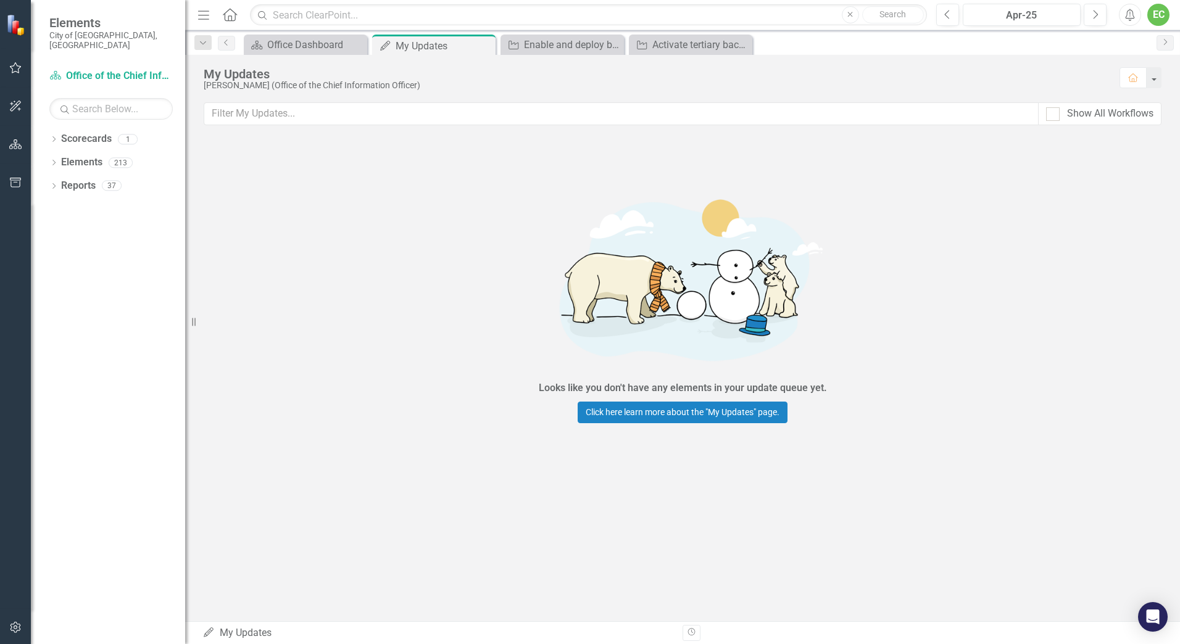  What do you see at coordinates (111, 76) in the screenshot?
I see `a: Office of the Chief Information Officer` at bounding box center [111, 76].